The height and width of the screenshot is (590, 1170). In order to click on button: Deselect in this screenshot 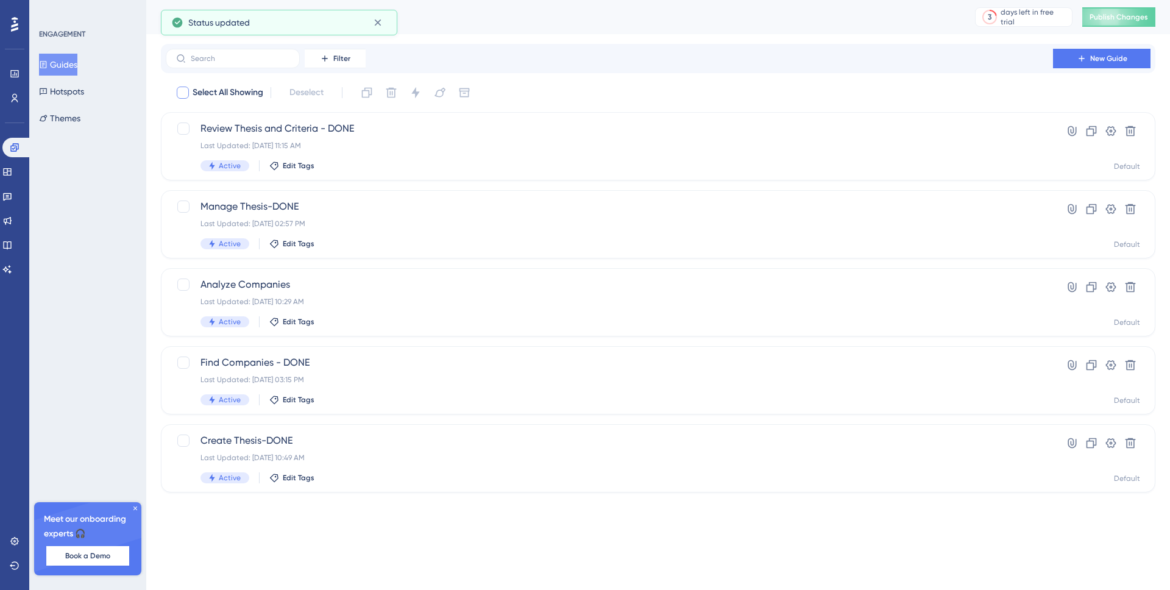, I will do `click(306, 93)`.